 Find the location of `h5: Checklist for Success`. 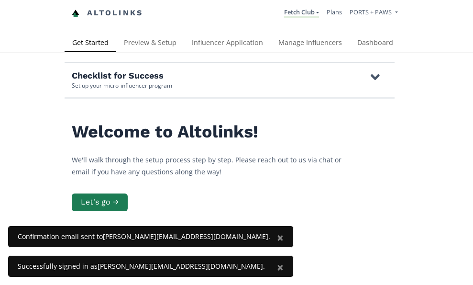

h5: Checklist for Success is located at coordinates (122, 76).